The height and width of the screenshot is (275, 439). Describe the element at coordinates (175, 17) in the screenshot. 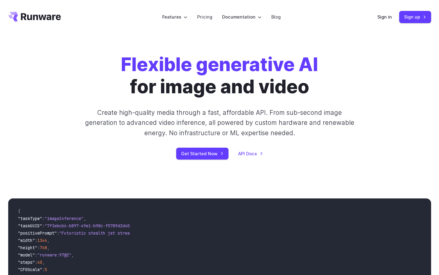

I see `label: Features` at that location.